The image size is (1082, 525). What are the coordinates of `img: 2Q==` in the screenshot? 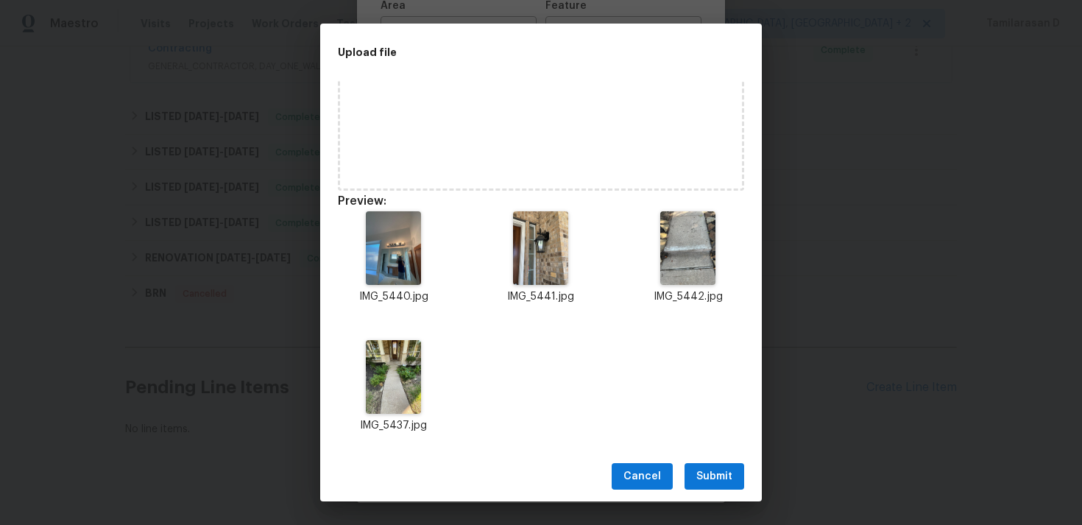 It's located at (393, 248).